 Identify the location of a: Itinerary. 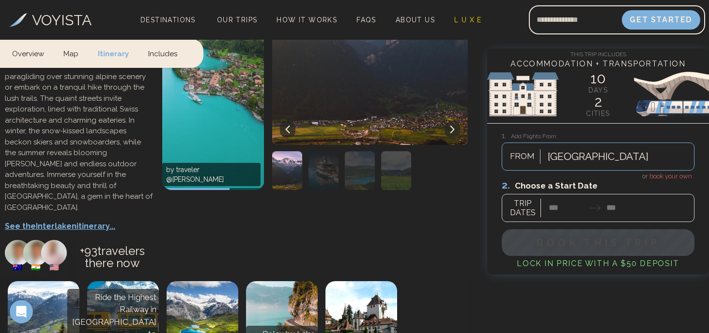
(113, 53).